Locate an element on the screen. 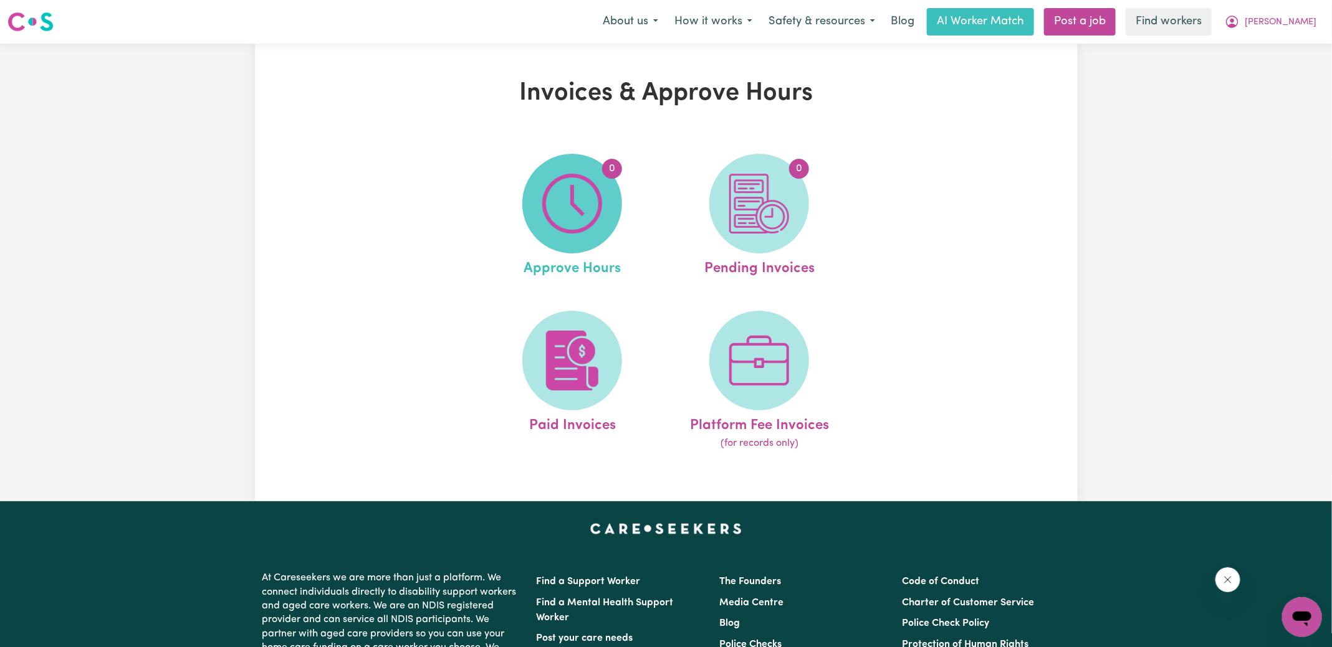 Image resolution: width=1332 pixels, height=647 pixels. span: Paid Invoices is located at coordinates (572, 424).